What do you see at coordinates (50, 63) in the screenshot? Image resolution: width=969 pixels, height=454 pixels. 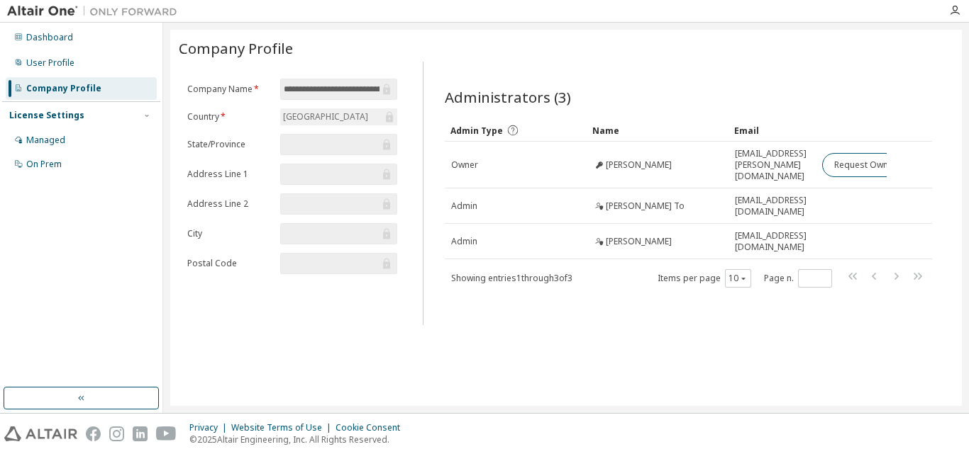 I see `div: User Profile` at bounding box center [50, 63].